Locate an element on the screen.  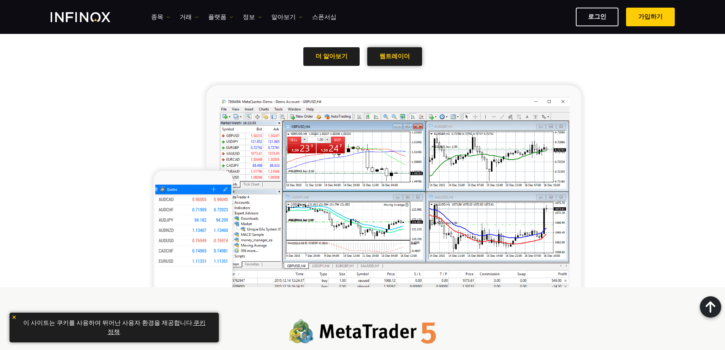
a: 스폰서십 is located at coordinates (324, 17).